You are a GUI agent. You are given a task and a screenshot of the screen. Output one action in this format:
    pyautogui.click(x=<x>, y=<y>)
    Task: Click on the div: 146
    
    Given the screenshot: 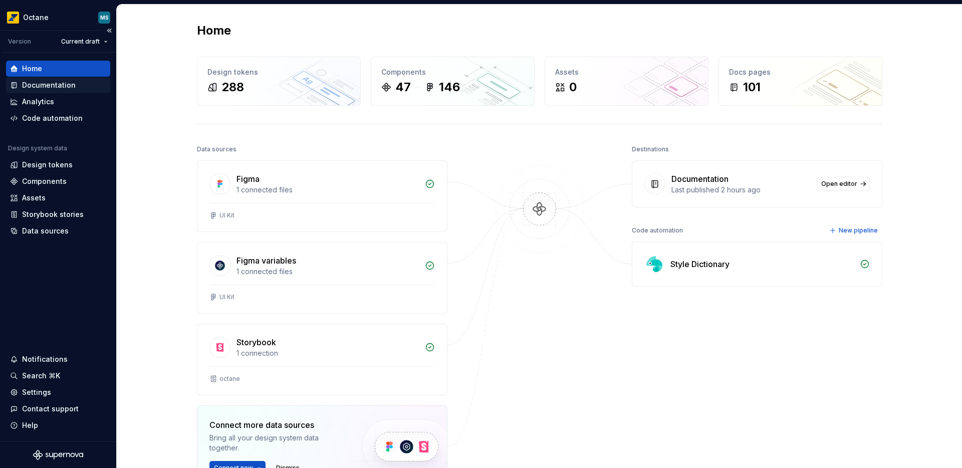 What is the action you would take?
    pyautogui.click(x=450, y=87)
    